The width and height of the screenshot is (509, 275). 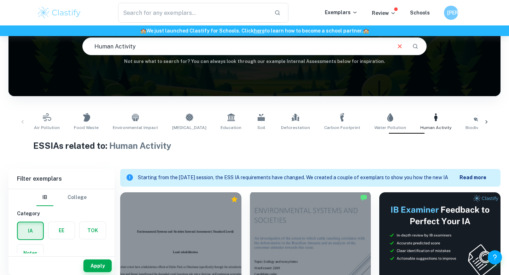 I want to click on img: Clastify logo, so click(x=59, y=13).